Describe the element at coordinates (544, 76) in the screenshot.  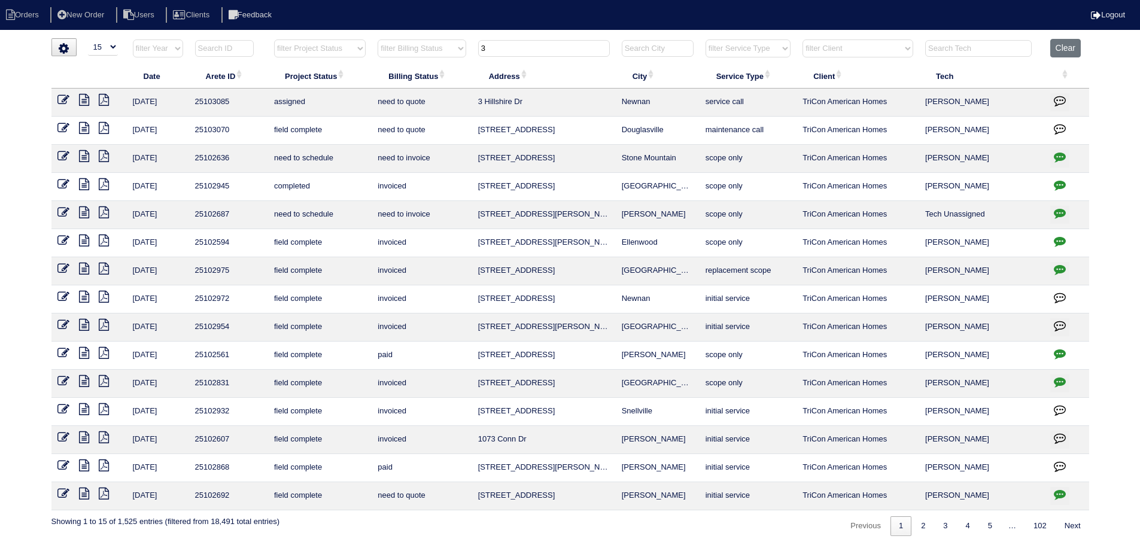
I see `th: Address: activate to sort column ascending` at that location.